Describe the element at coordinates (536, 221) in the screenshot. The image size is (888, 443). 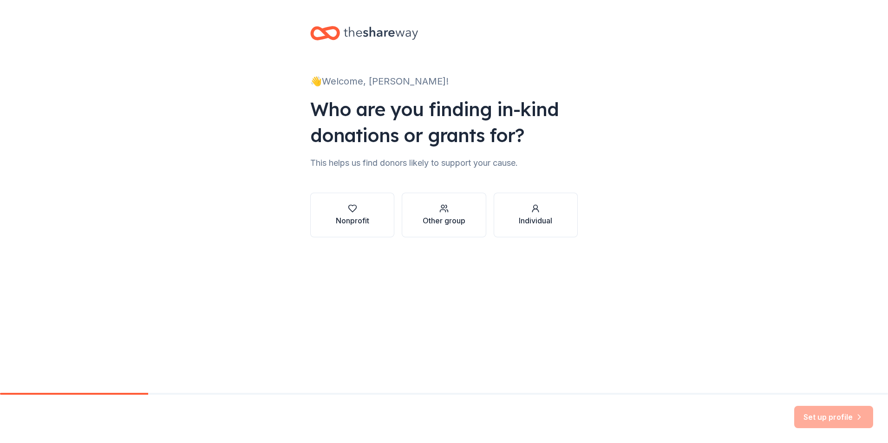
I see `div: Individual` at that location.